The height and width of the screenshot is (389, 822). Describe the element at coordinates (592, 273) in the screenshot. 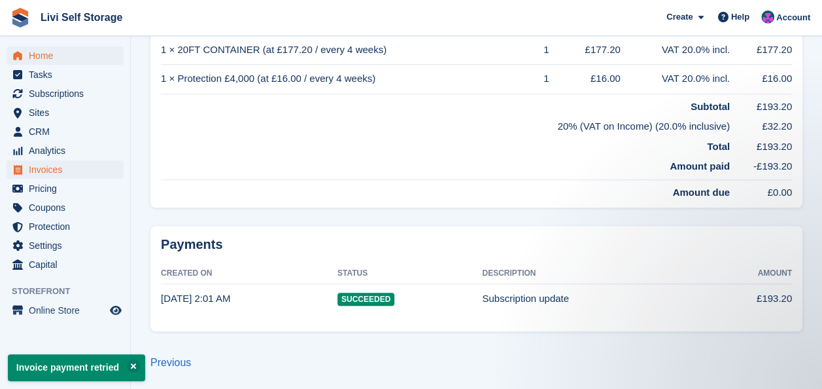

I see `th: Description` at that location.